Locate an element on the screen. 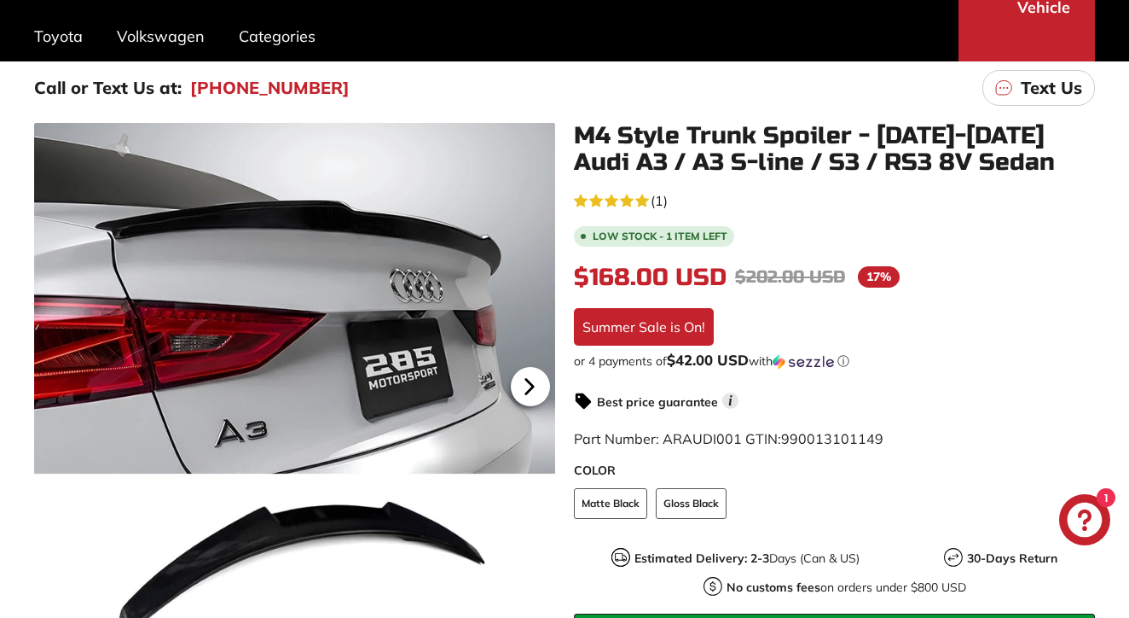 The width and height of the screenshot is (1129, 618). p: Call or Text Us at: is located at coordinates (107, 88).